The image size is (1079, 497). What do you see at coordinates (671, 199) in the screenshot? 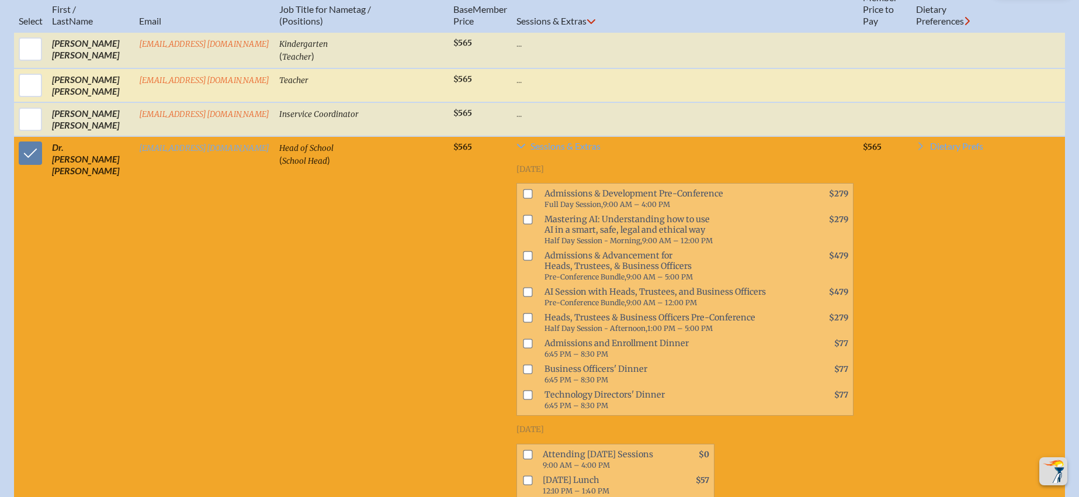
I see `span: Admissions & Development Pre-Conference` at bounding box center [671, 199].